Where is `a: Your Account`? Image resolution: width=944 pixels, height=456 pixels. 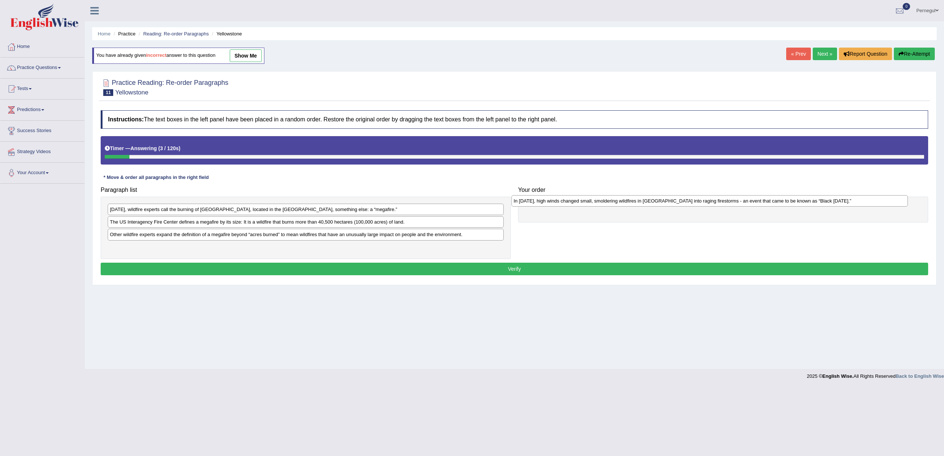 a: Your Account is located at coordinates (42, 172).